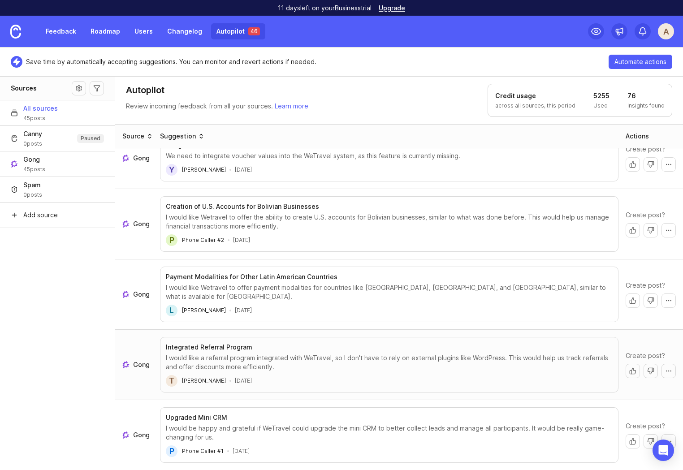 Image resolution: width=683 pixels, height=470 pixels. I want to click on button: Integration of Voucher ValuesWe need to integrate voucher values into the WeTravel system, as thi..., so click(389, 158).